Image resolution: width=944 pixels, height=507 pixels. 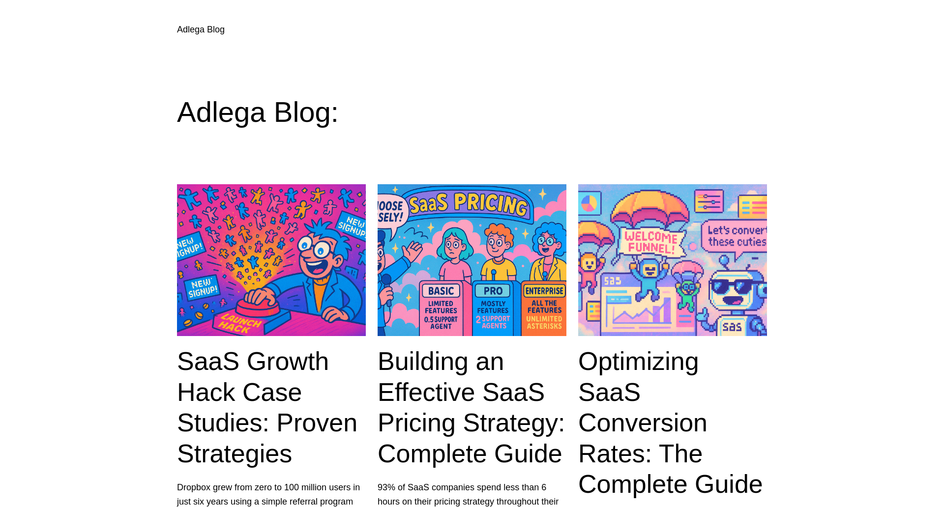 What do you see at coordinates (271, 261) in the screenshot?
I see `img: SaaS Growth Hack Case Studies: Proven Strategies` at bounding box center [271, 261].